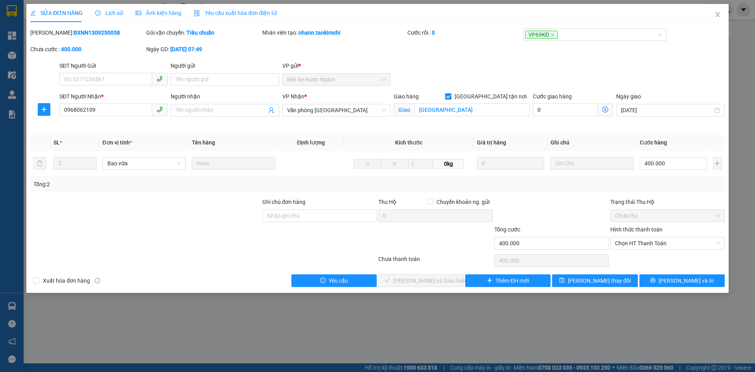 The width and height of the screenshot is (755, 372). I want to click on span: Giao, so click(404, 110).